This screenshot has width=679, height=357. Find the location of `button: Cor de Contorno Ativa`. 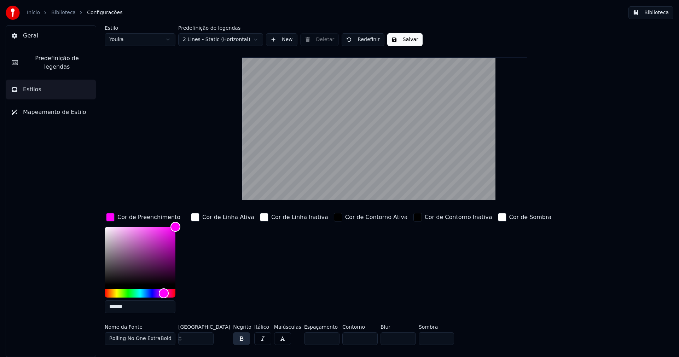

button: Cor de Contorno Ativa is located at coordinates (371, 217).